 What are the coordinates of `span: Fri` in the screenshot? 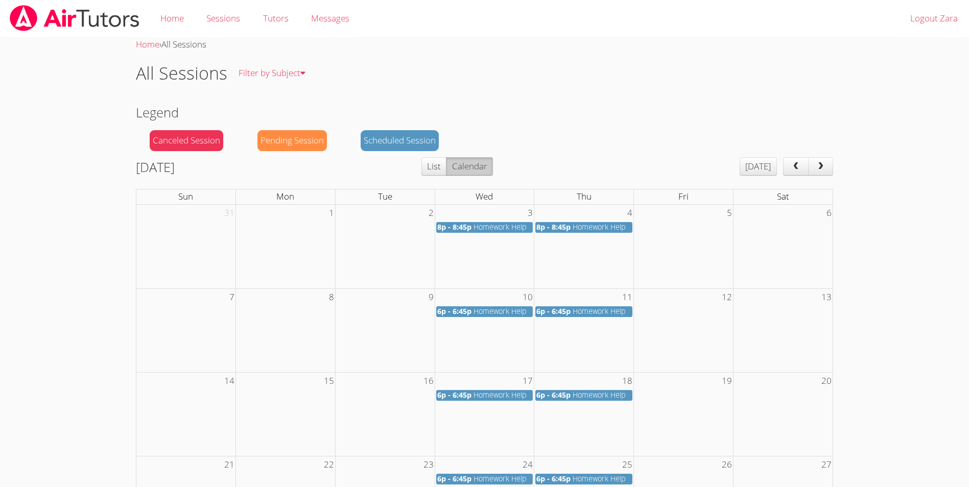 It's located at (683, 196).